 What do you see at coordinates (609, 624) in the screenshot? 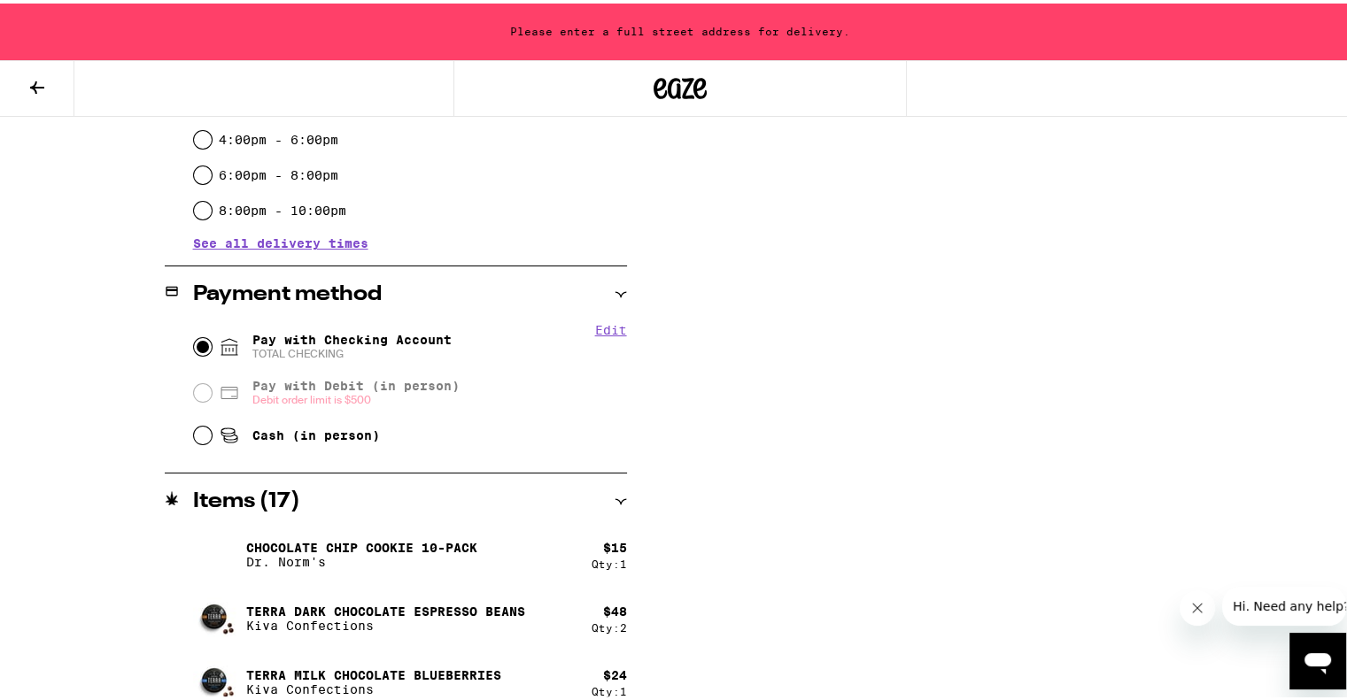
I see `div: Qty: 2` at bounding box center [609, 624].